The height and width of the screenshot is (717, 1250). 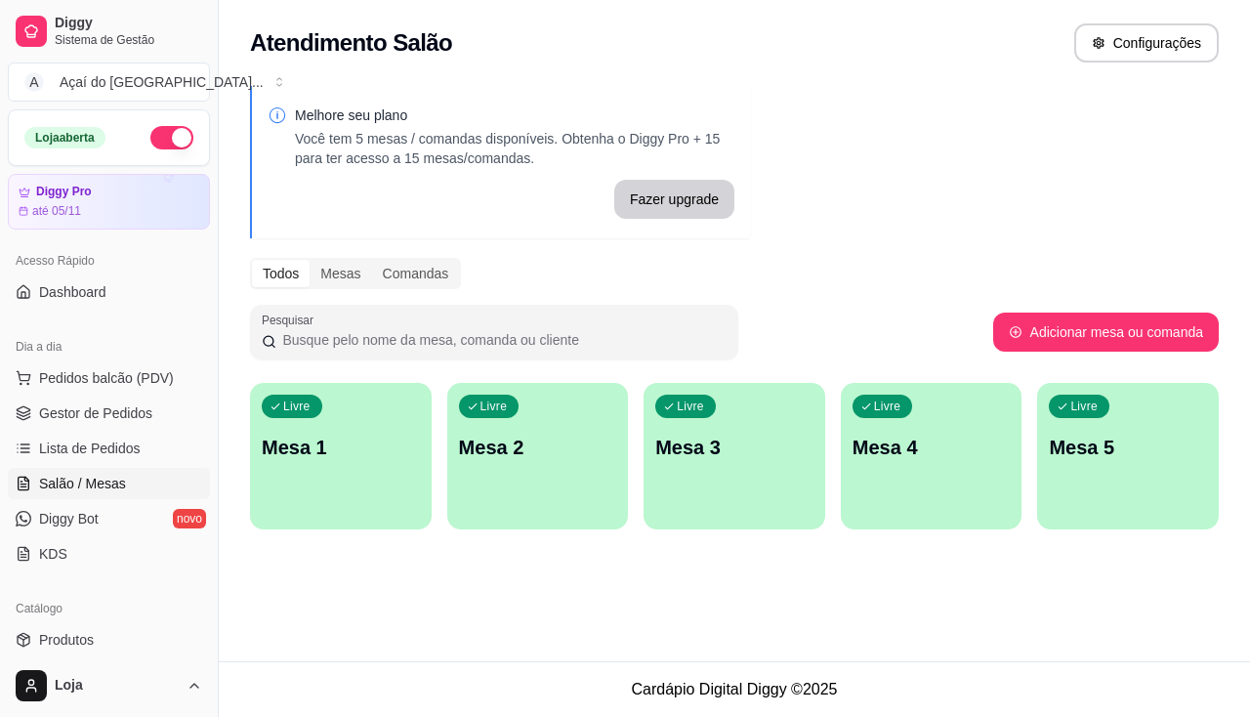 I want to click on button: LivreMesa 3, so click(x=735, y=456).